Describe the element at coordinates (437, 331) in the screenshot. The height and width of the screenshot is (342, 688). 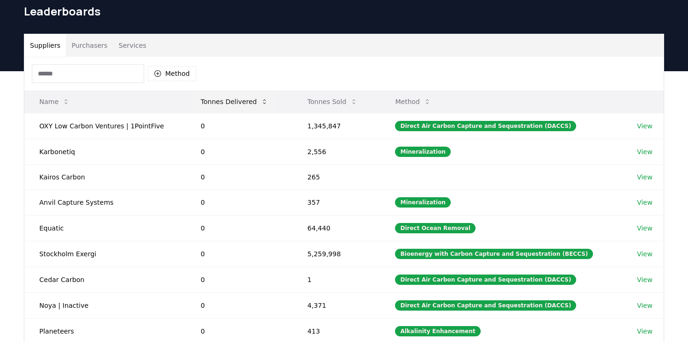
I see `div: Alkalinity Enhancement` at that location.